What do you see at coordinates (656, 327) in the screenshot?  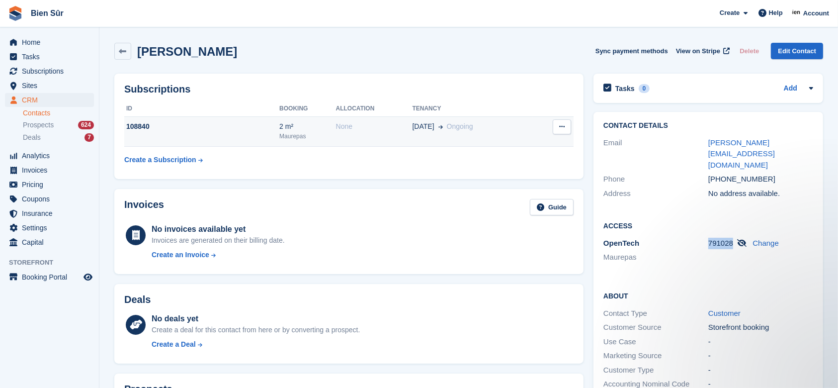 I see `div: Customer Source` at bounding box center [656, 327].